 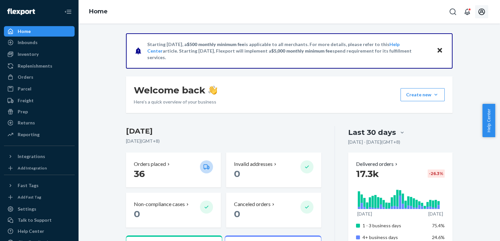 I want to click on span: $500 monthly minimum fee, so click(x=215, y=44).